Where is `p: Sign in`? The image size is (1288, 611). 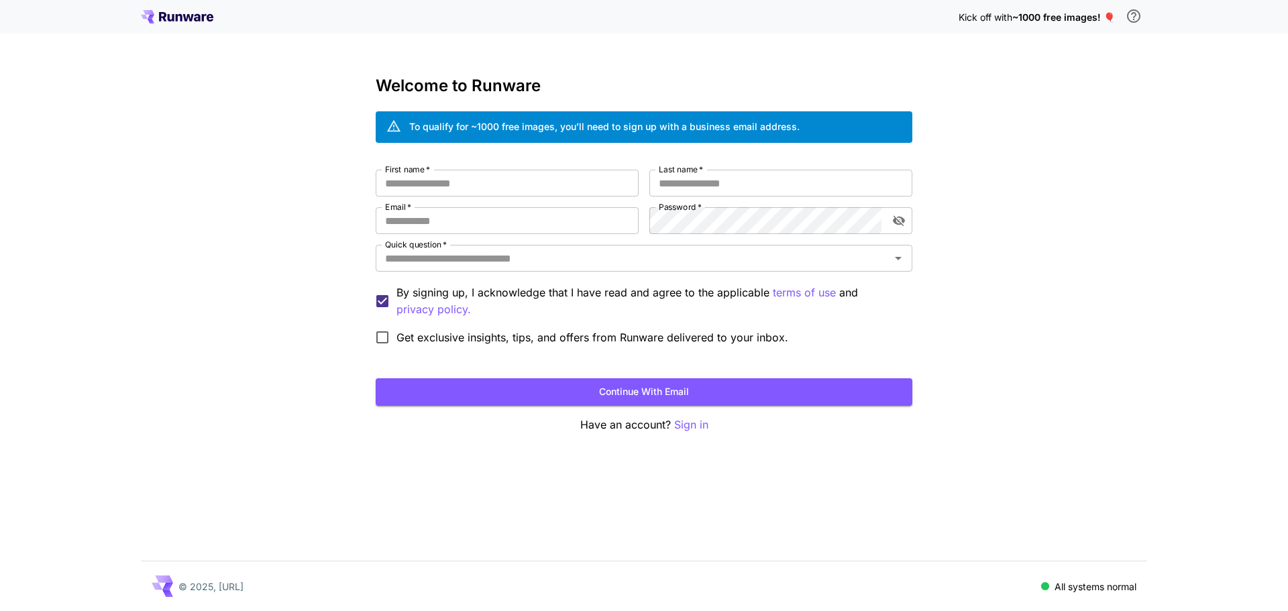 p: Sign in is located at coordinates (691, 425).